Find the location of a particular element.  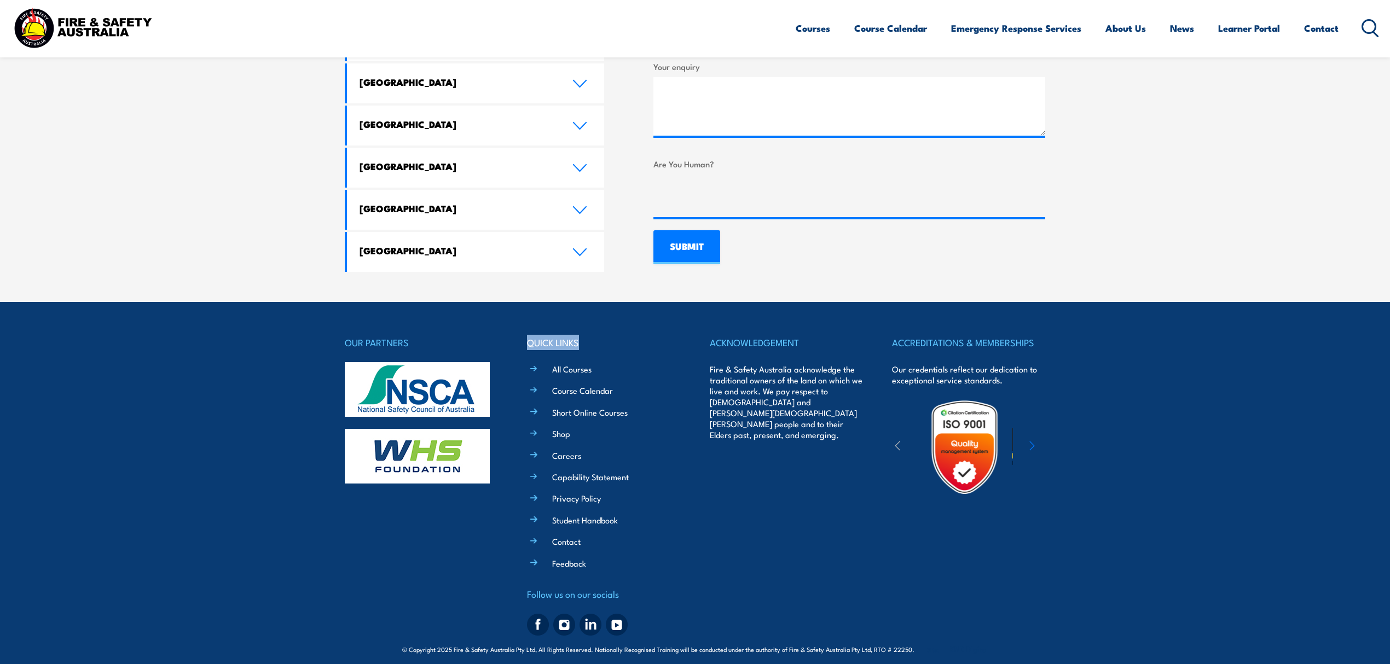

label: Your enquiry is located at coordinates (849, 66).